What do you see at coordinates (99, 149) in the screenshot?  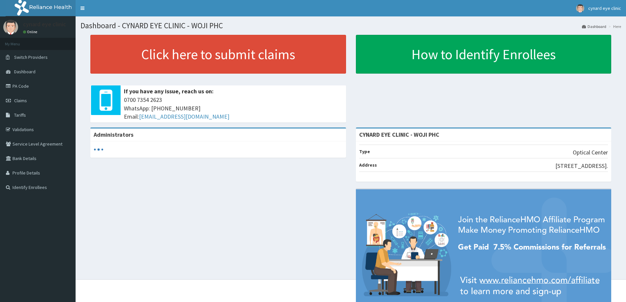 I see `svg: audio-loading` at bounding box center [99, 149].